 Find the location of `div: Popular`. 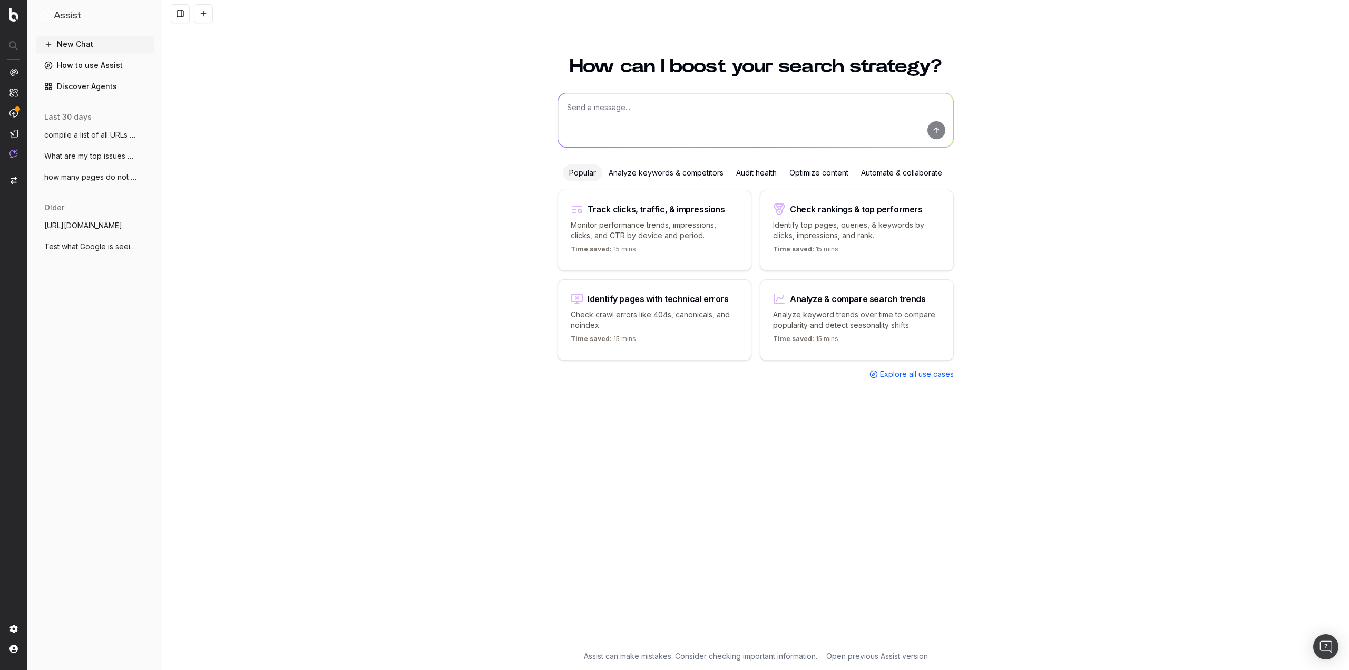

div: Popular is located at coordinates (582, 173).